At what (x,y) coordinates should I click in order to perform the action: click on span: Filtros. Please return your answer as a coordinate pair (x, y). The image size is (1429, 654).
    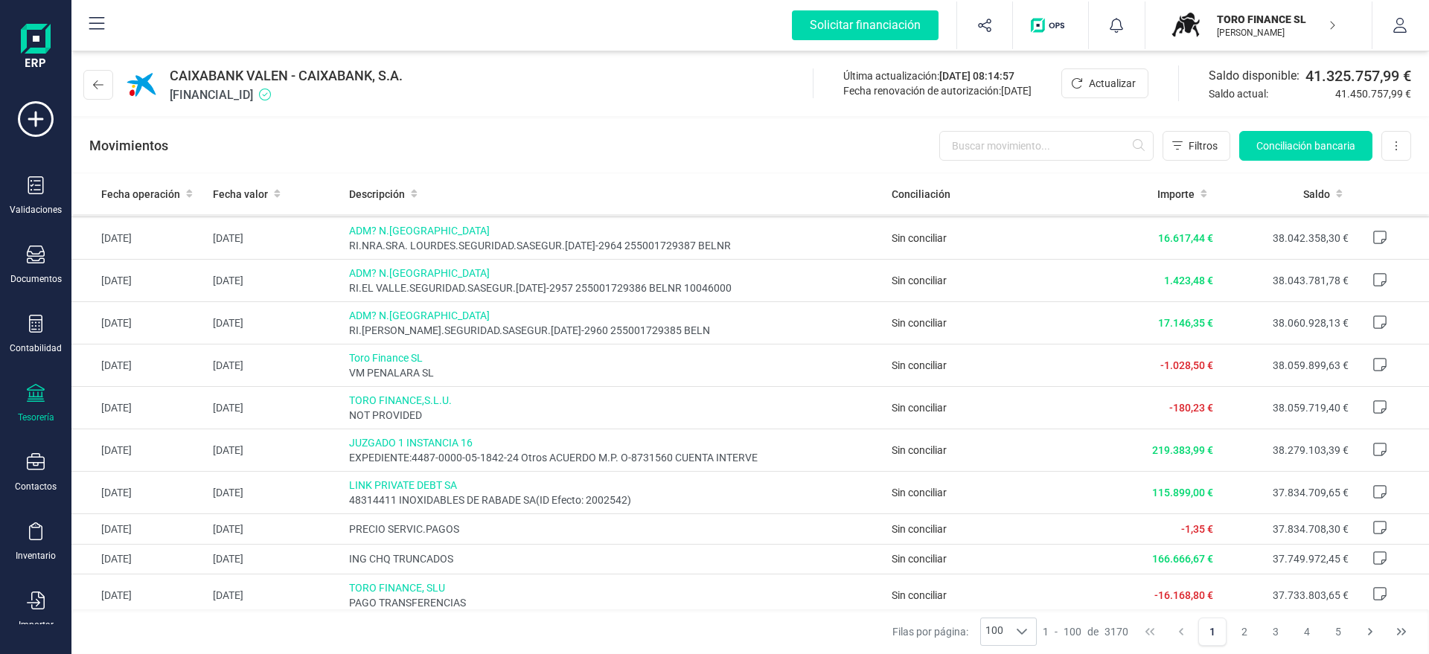
    Looking at the image, I should click on (1203, 146).